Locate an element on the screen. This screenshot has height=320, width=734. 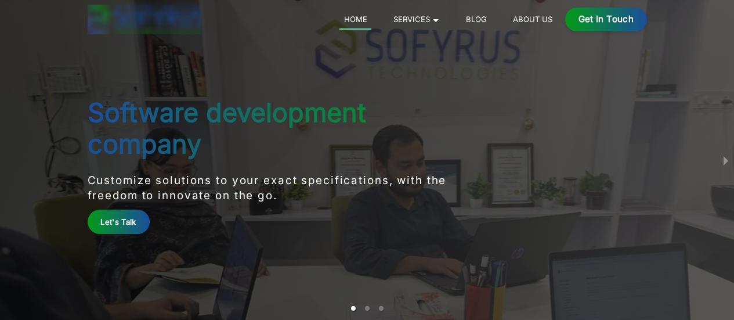
a: Let's Talk is located at coordinates (118, 221).